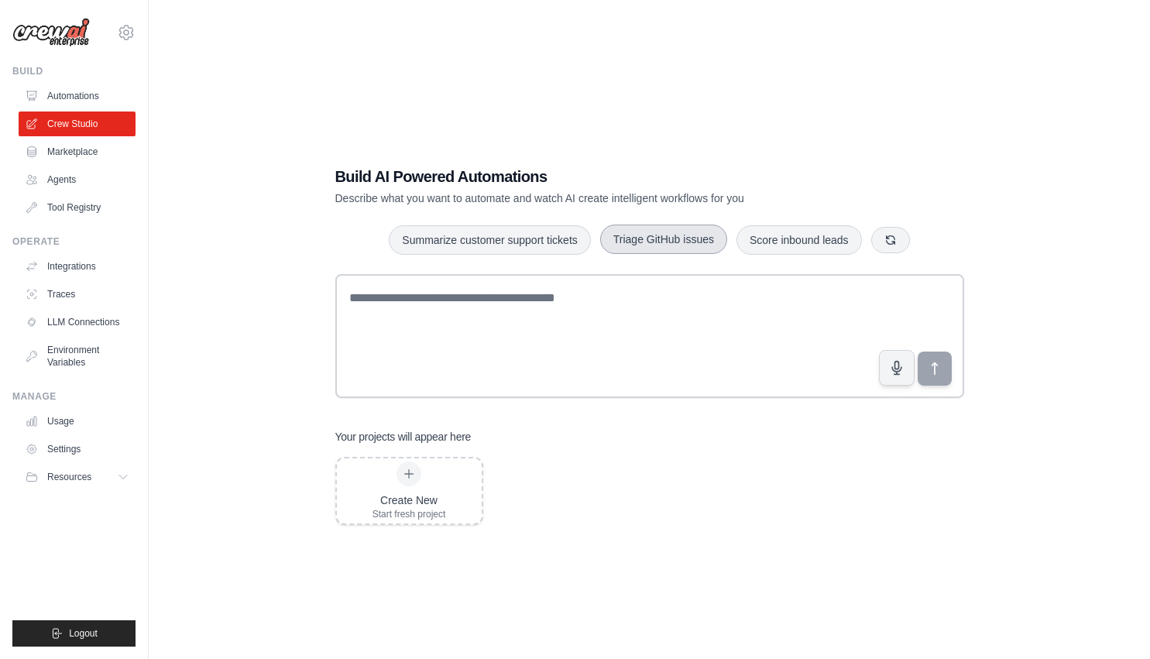 This screenshot has width=1150, height=659. I want to click on div: Operate, so click(74, 242).